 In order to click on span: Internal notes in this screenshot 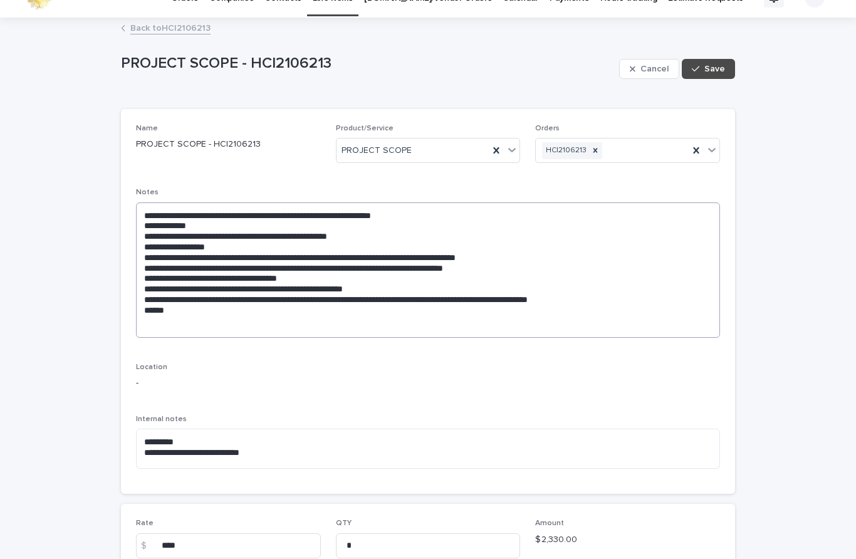, I will do `click(161, 419)`.